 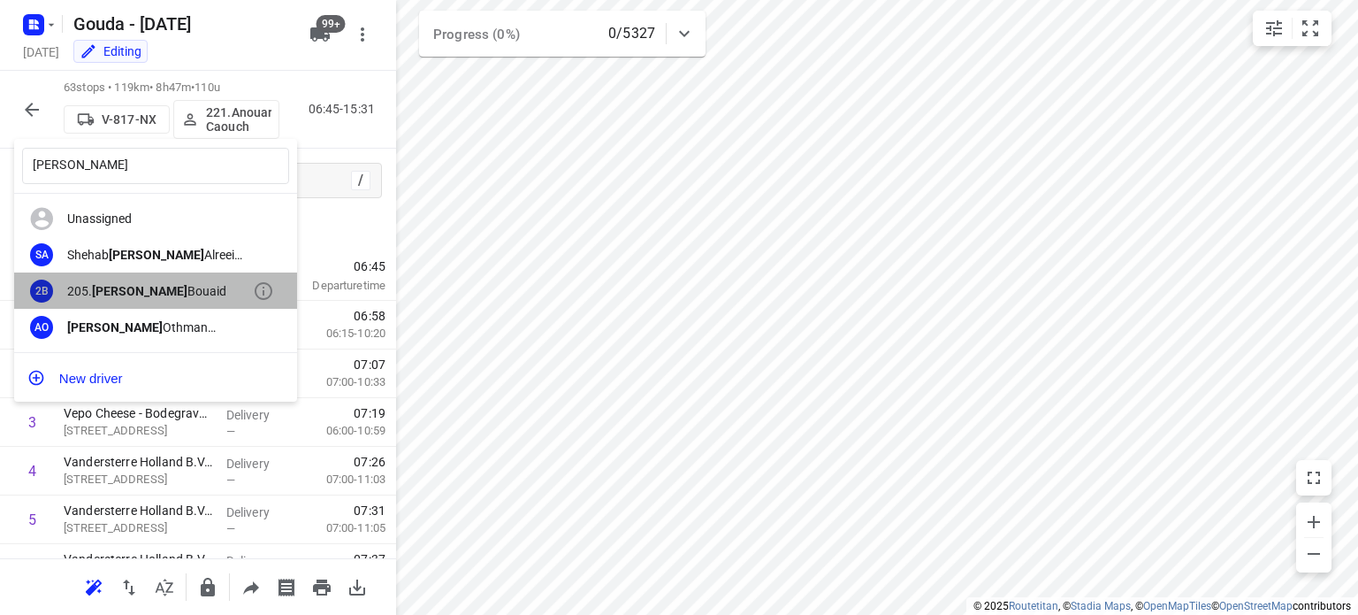 I want to click on div: AO, so click(x=42, y=327).